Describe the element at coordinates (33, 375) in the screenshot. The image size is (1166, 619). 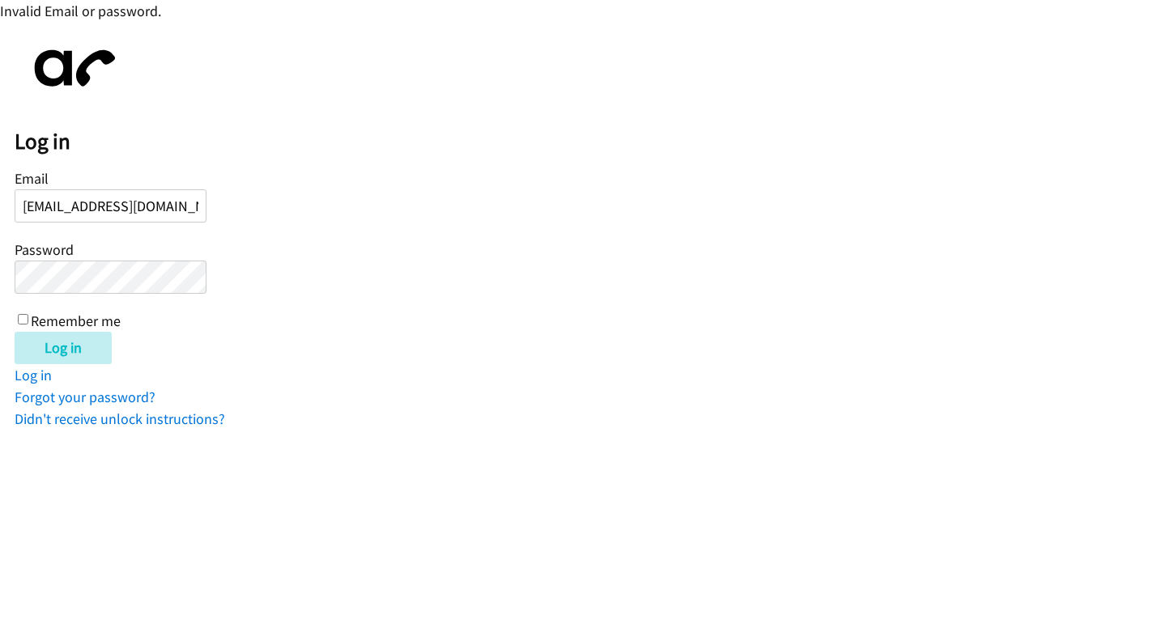
I see `a: Log in` at that location.